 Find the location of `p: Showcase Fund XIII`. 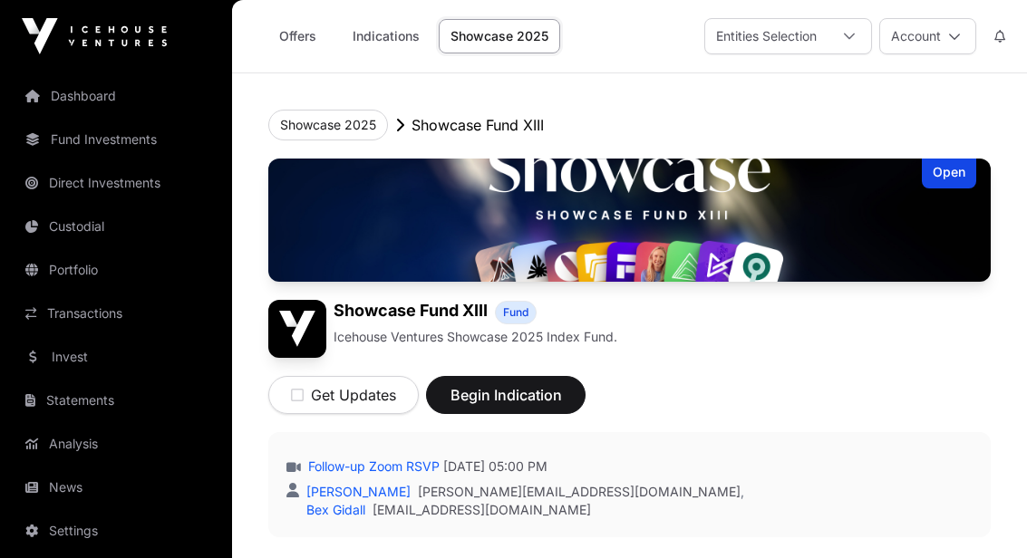

p: Showcase Fund XIII is located at coordinates (478, 125).